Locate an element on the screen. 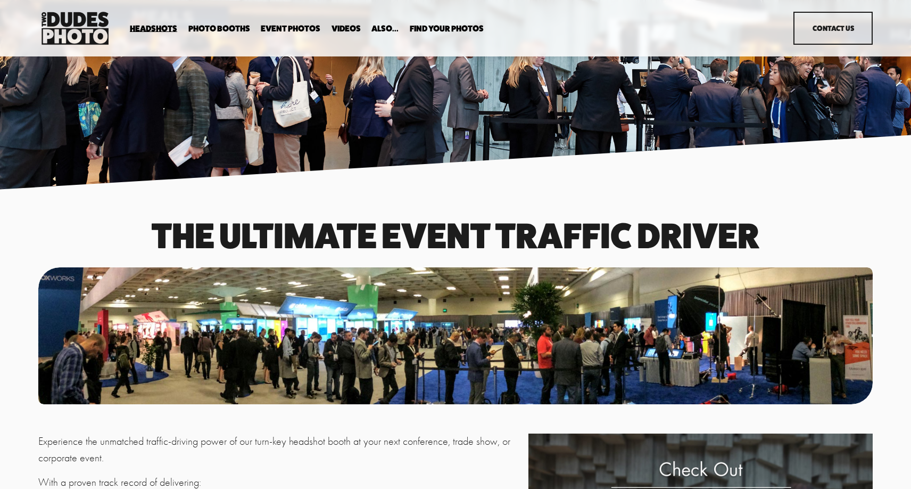 The height and width of the screenshot is (489, 911). a: Event Photos is located at coordinates (291, 28).